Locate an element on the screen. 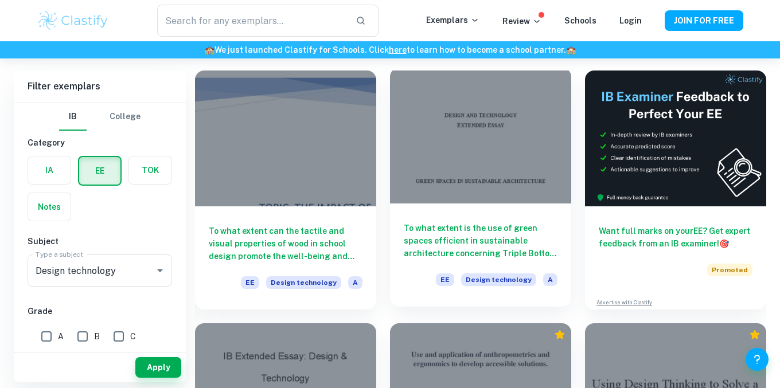 The width and height of the screenshot is (780, 388). span: B is located at coordinates (97, 337).